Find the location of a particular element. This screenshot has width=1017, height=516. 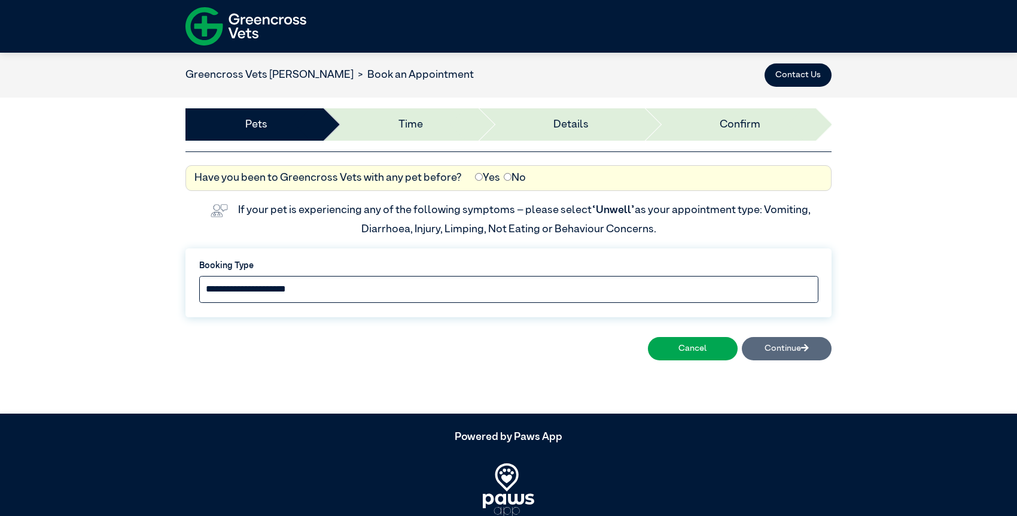

li: Book an Appointment is located at coordinates (413, 75).